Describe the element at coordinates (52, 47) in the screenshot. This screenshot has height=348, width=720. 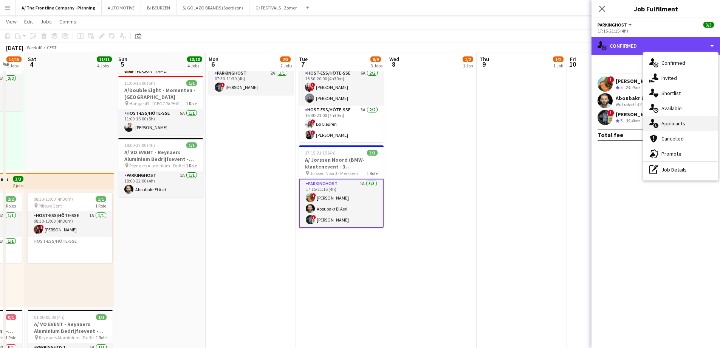
I see `div: CEST` at that location.